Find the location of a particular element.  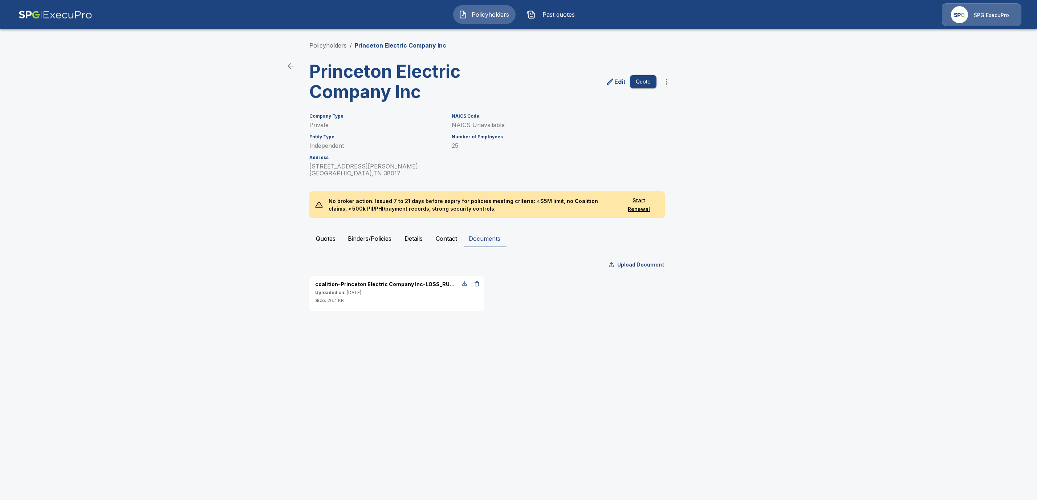

h6: NAICS Code is located at coordinates (554, 116).